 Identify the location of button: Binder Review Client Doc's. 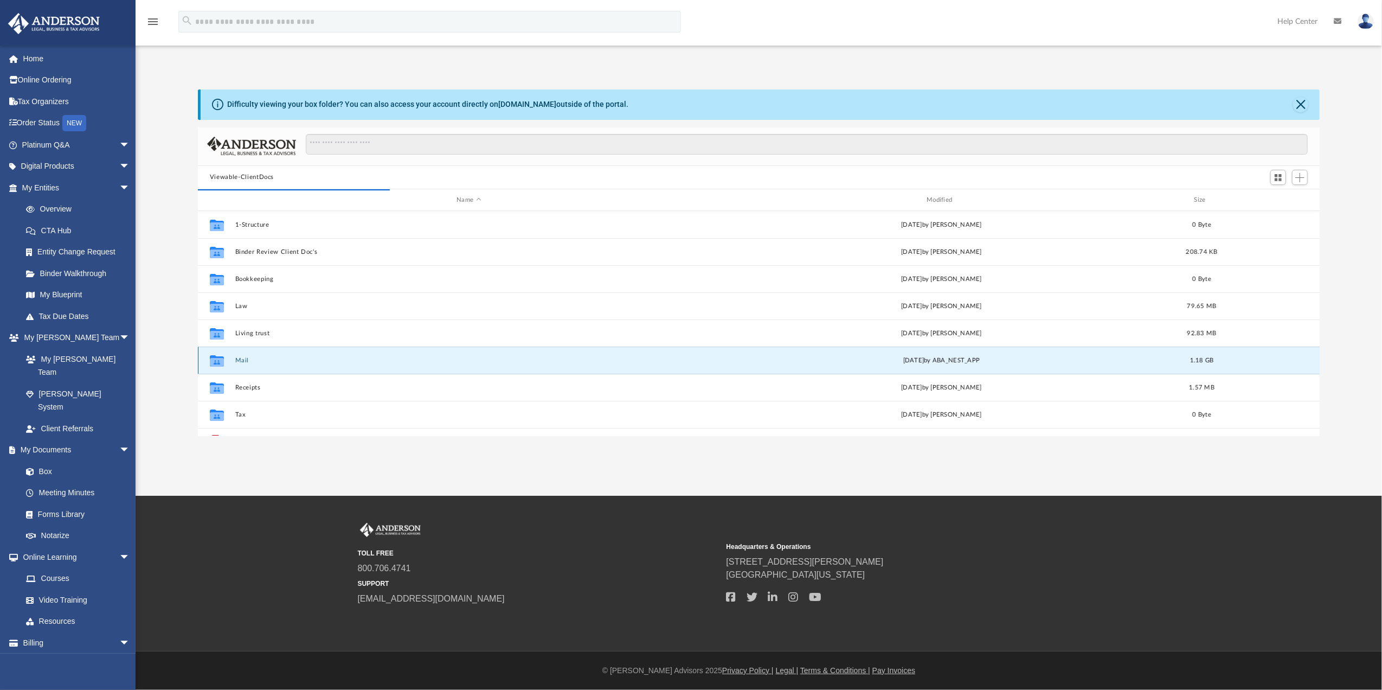
(468, 252).